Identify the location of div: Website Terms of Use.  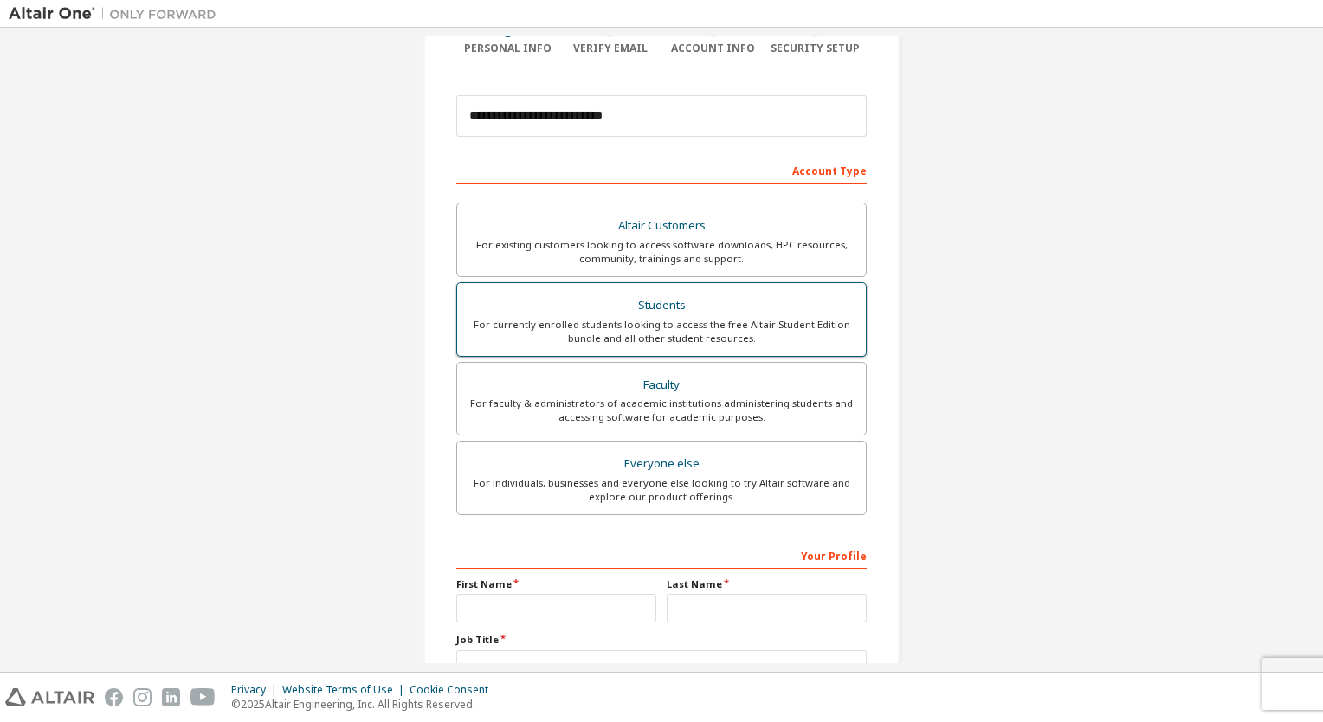
(345, 690).